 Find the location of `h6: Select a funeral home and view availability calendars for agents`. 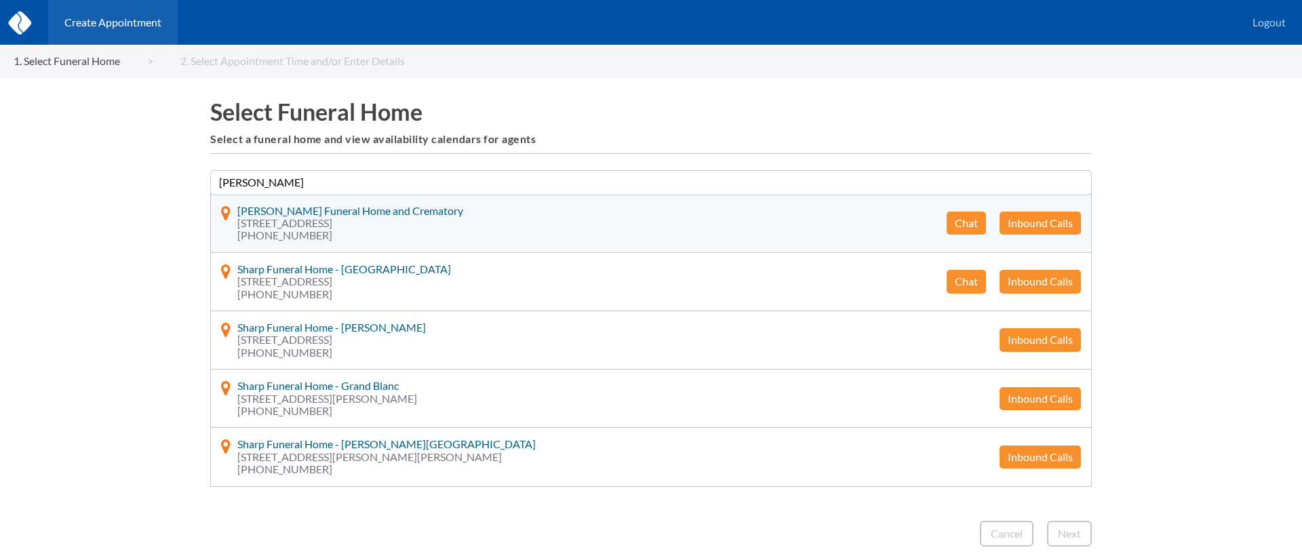

h6: Select a funeral home and view availability calendars for agents is located at coordinates (651, 139).